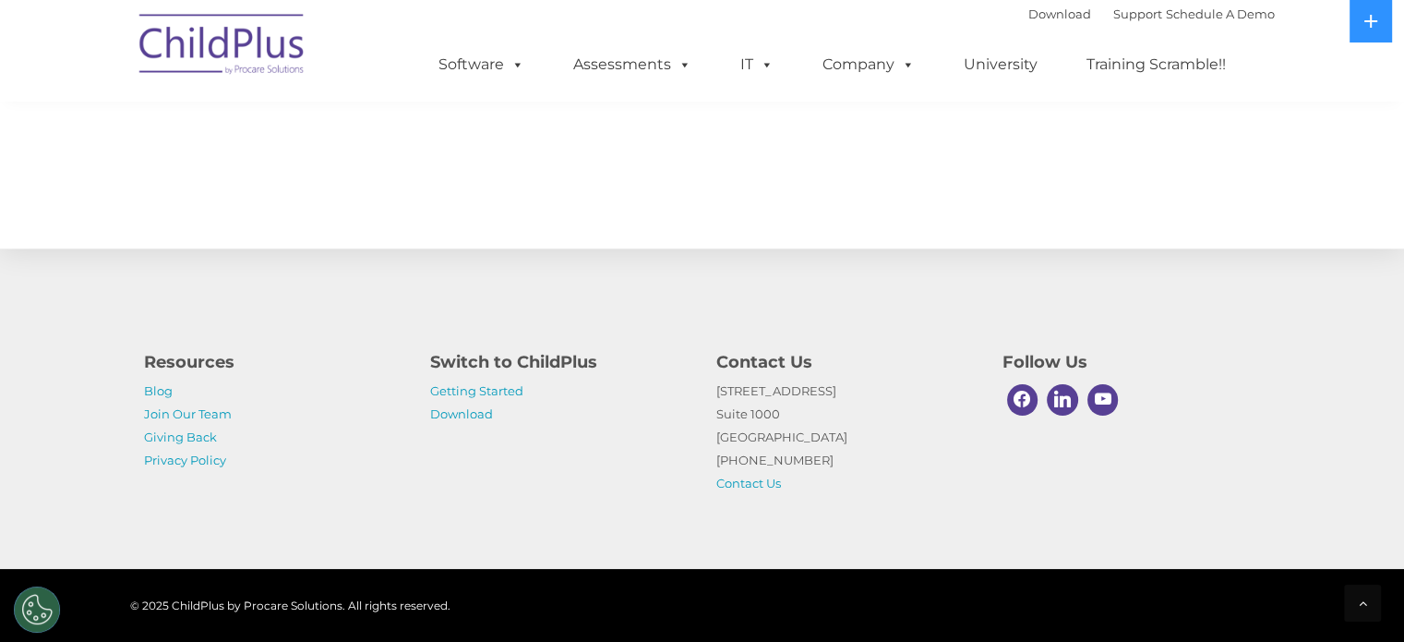 The image size is (1404, 642). What do you see at coordinates (560, 362) in the screenshot?
I see `h4: Switch to ChildPlus` at bounding box center [560, 362].